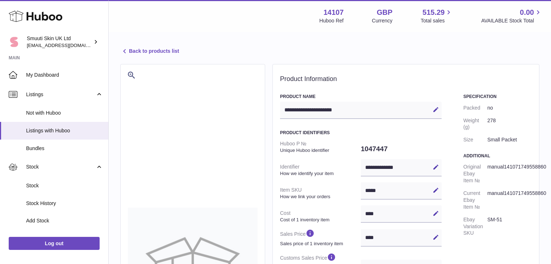 This screenshot has width=551, height=264. Describe the element at coordinates (319, 151) in the screenshot. I see `strong: Unique Huboo identifier` at that location.